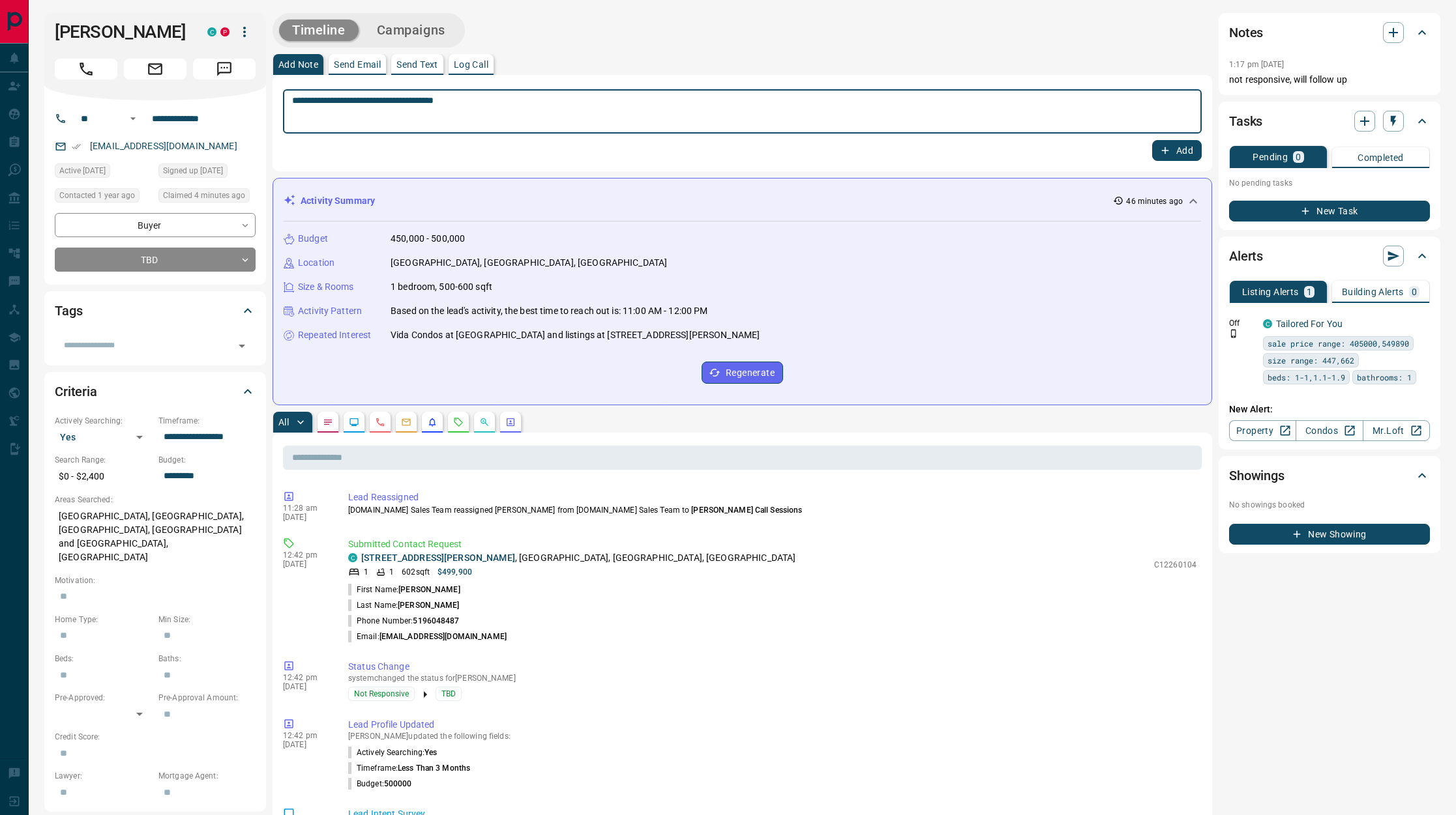  Describe the element at coordinates (430, 753) in the screenshot. I see `span: Yes` at that location.